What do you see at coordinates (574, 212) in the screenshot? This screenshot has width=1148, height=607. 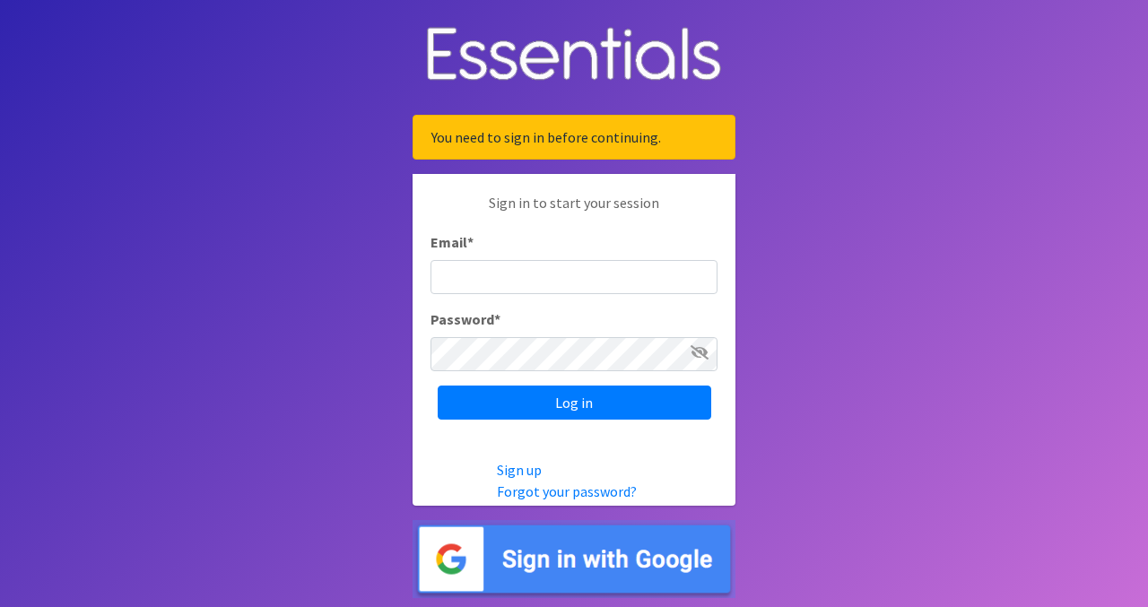 I see `p: Sign in to start your session` at bounding box center [574, 212].